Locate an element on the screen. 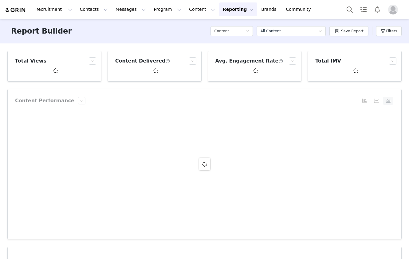 The width and height of the screenshot is (409, 260). button: Save Report is located at coordinates (349, 31).